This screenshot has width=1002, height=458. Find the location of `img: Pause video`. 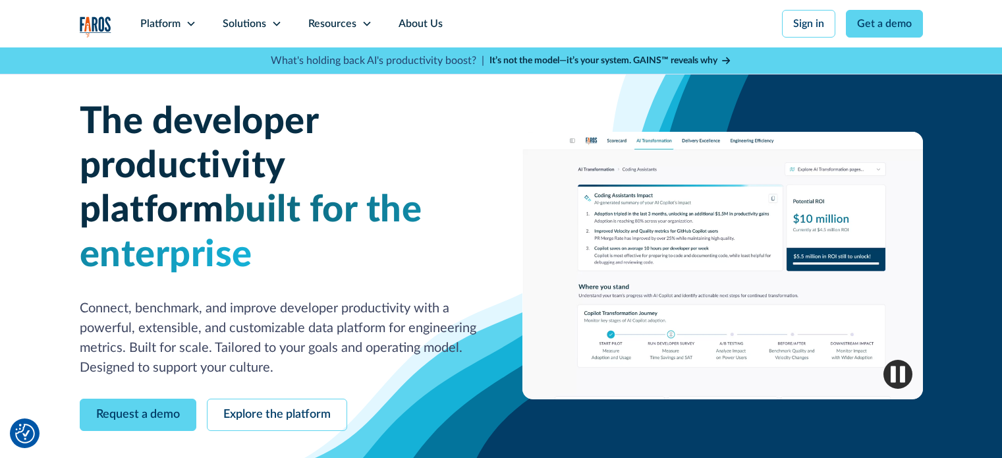

img: Pause video is located at coordinates (898, 374).